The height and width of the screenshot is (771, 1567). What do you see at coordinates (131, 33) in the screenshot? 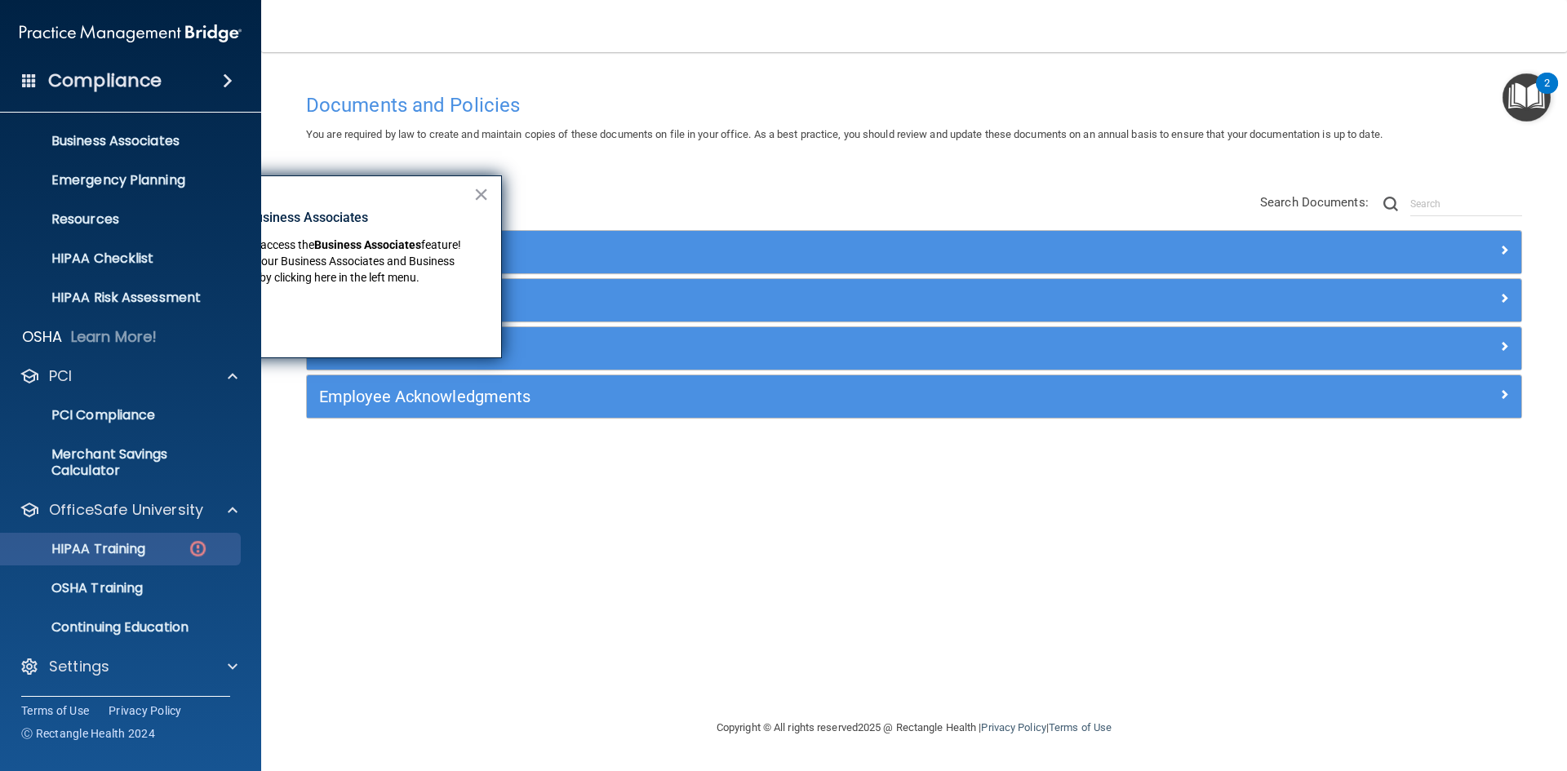
I see `img: PMB logo` at bounding box center [131, 33].